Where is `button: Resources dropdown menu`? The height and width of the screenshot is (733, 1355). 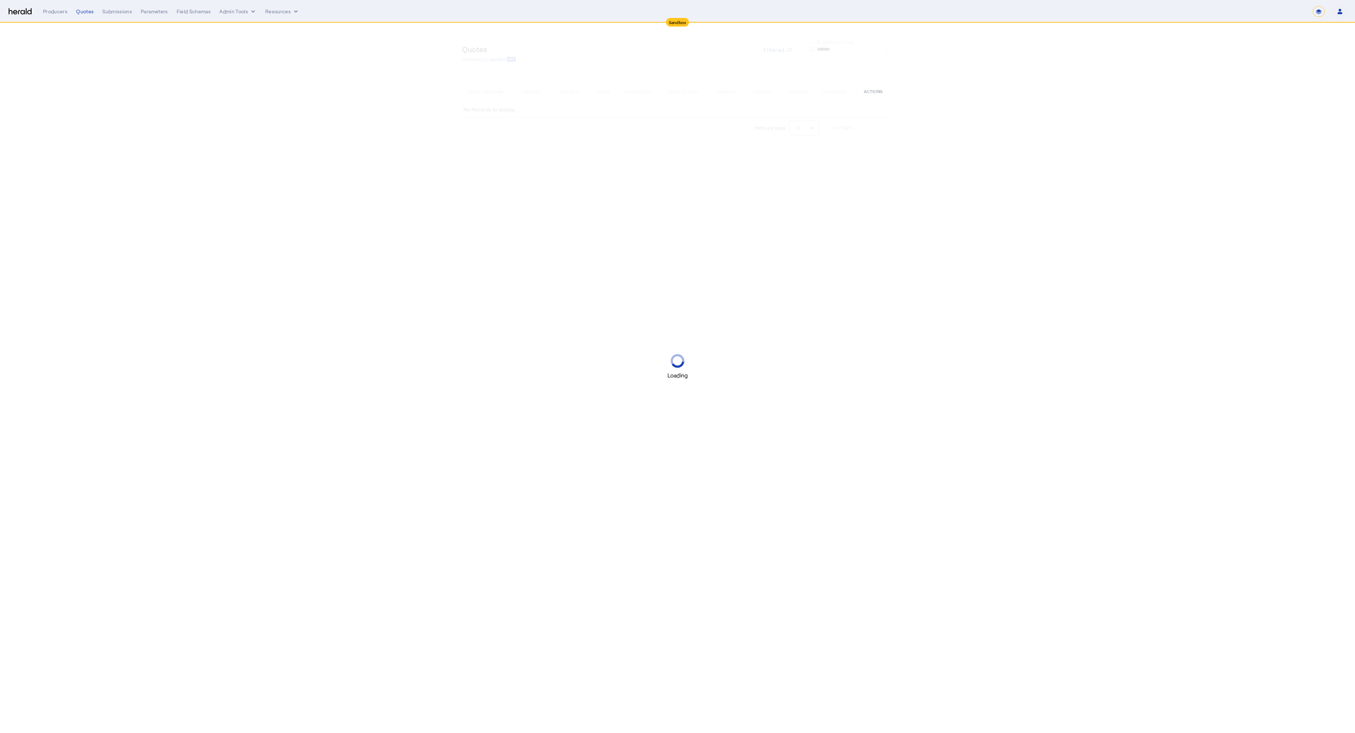
button: Resources dropdown menu is located at coordinates (282, 11).